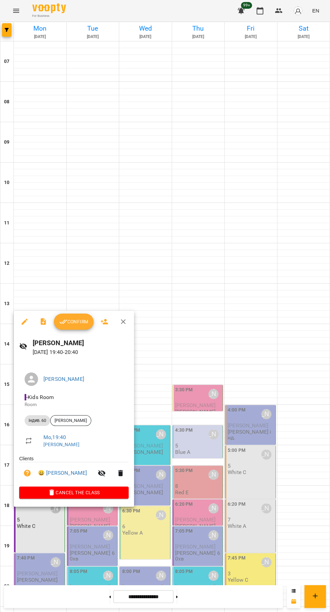 Image resolution: width=330 pixels, height=612 pixels. What do you see at coordinates (27, 473) in the screenshot?
I see `button: Unpaid. Bill the attendance?` at bounding box center [27, 473].